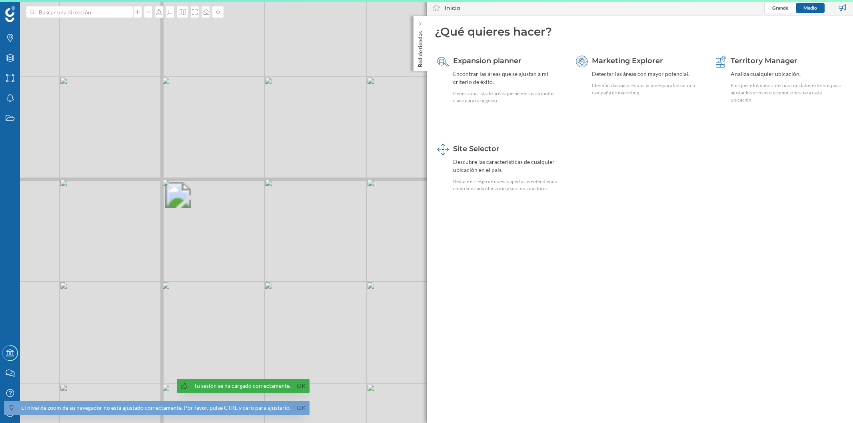 The image size is (853, 423). Describe the element at coordinates (764, 61) in the screenshot. I see `span: Territory Manager` at that location.